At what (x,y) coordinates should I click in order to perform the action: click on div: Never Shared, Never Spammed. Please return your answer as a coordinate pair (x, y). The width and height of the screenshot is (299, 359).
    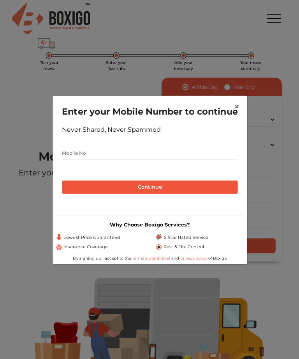
    Looking at the image, I should click on (150, 129).